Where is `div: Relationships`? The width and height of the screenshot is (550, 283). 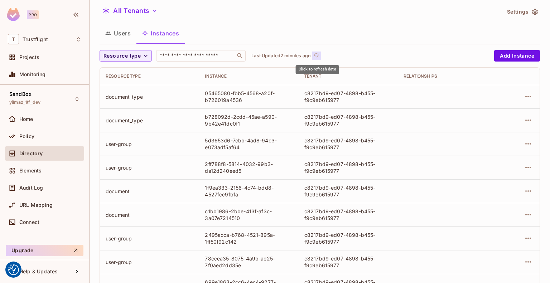
div: Relationships is located at coordinates (447, 76).